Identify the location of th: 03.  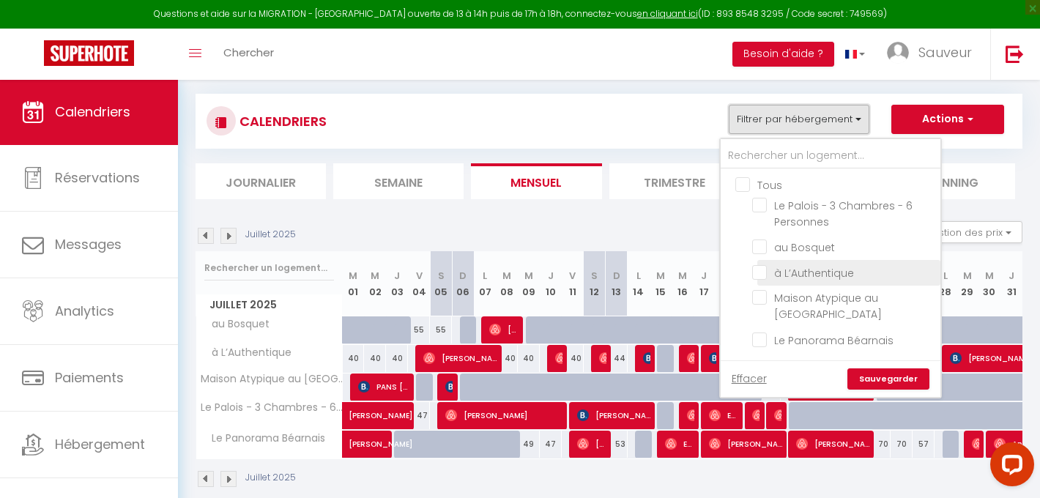
(397, 283).